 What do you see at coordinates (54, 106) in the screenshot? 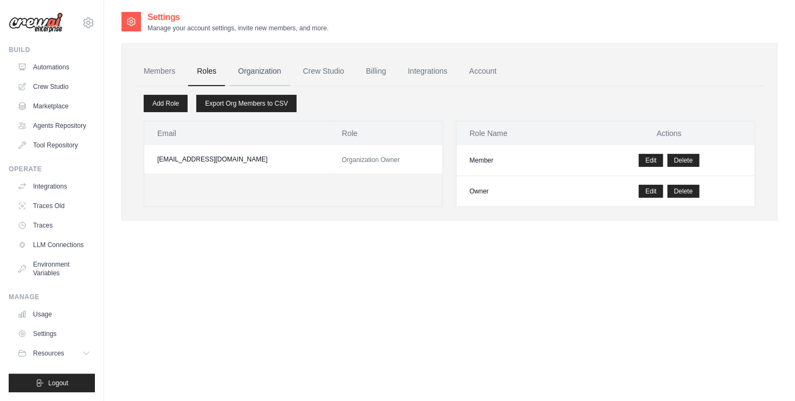
I see `a: Marketplace` at bounding box center [54, 106].